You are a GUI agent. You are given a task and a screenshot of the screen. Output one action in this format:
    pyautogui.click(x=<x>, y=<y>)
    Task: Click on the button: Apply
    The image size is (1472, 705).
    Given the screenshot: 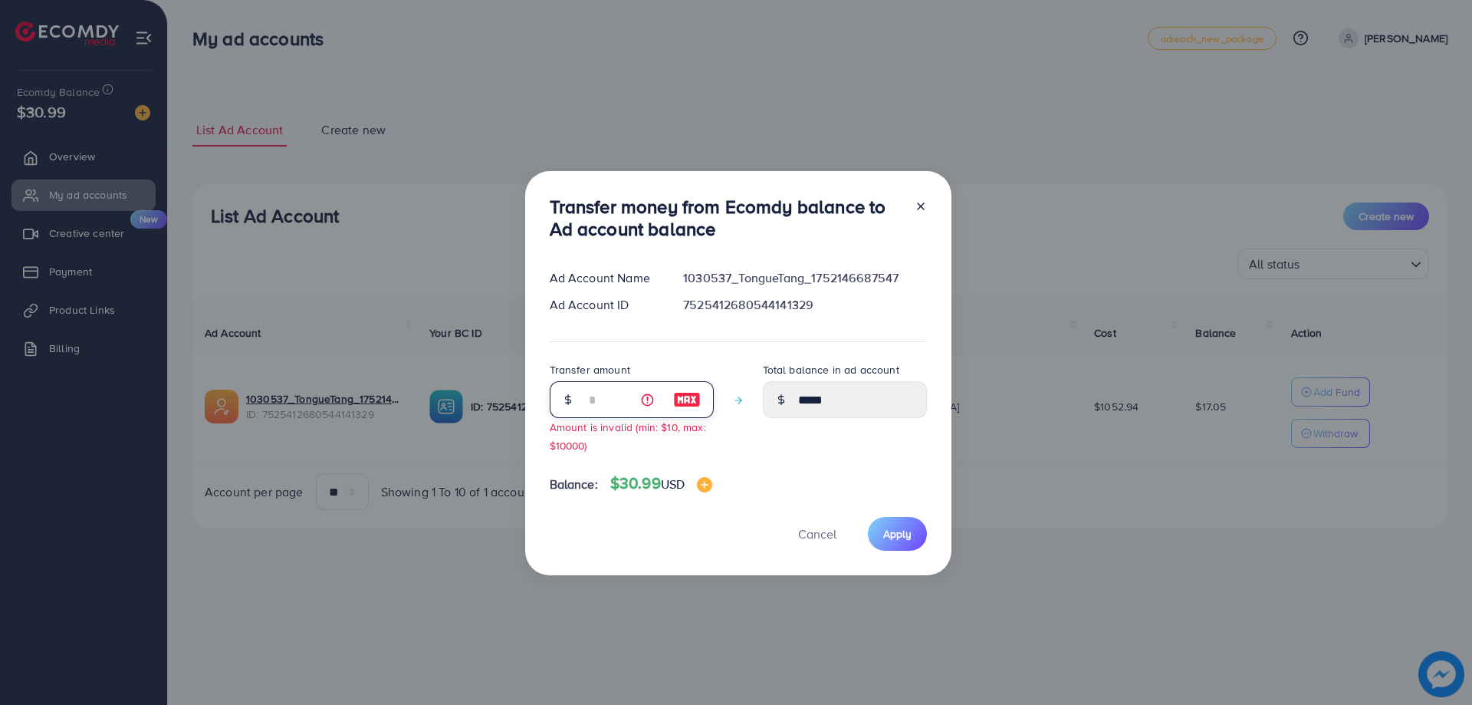 What is the action you would take?
    pyautogui.click(x=897, y=533)
    